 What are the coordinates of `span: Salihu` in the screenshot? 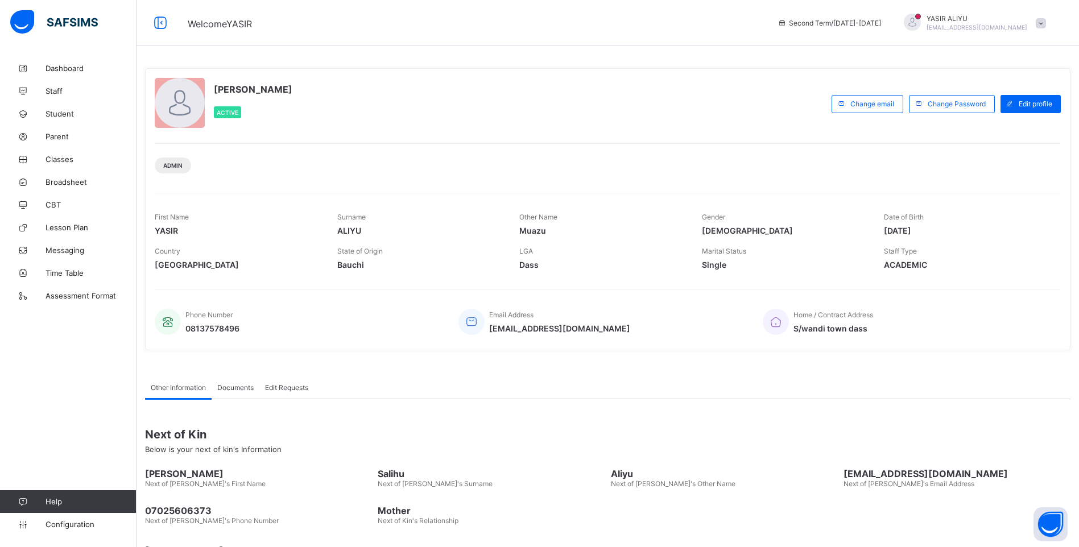 It's located at (491, 474).